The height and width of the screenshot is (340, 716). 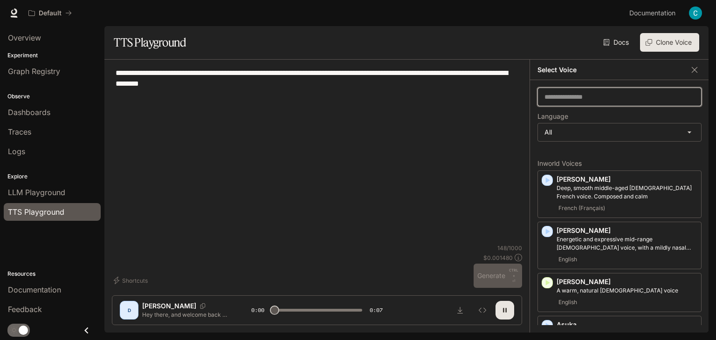 I want to click on p: Inworld Voices, so click(x=620, y=164).